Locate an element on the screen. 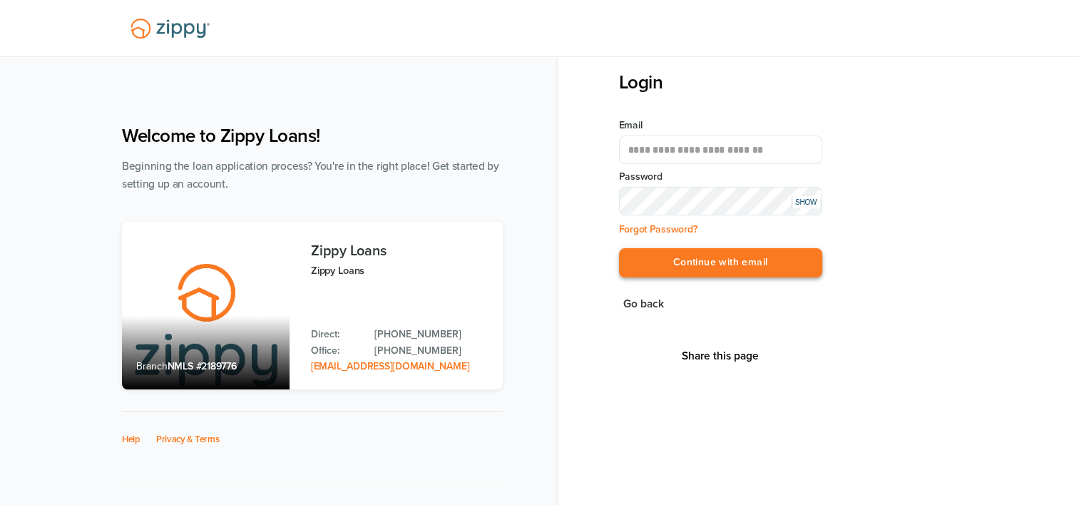 Image resolution: width=1079 pixels, height=505 pixels. label: Email is located at coordinates (720, 126).